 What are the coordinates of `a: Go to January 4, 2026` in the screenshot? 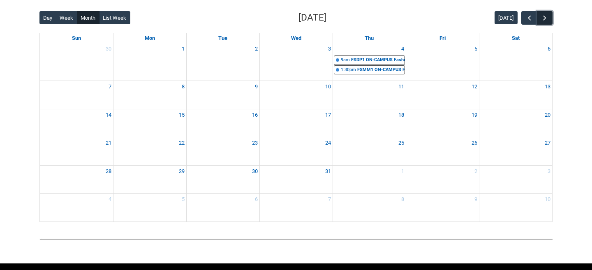 It's located at (110, 199).